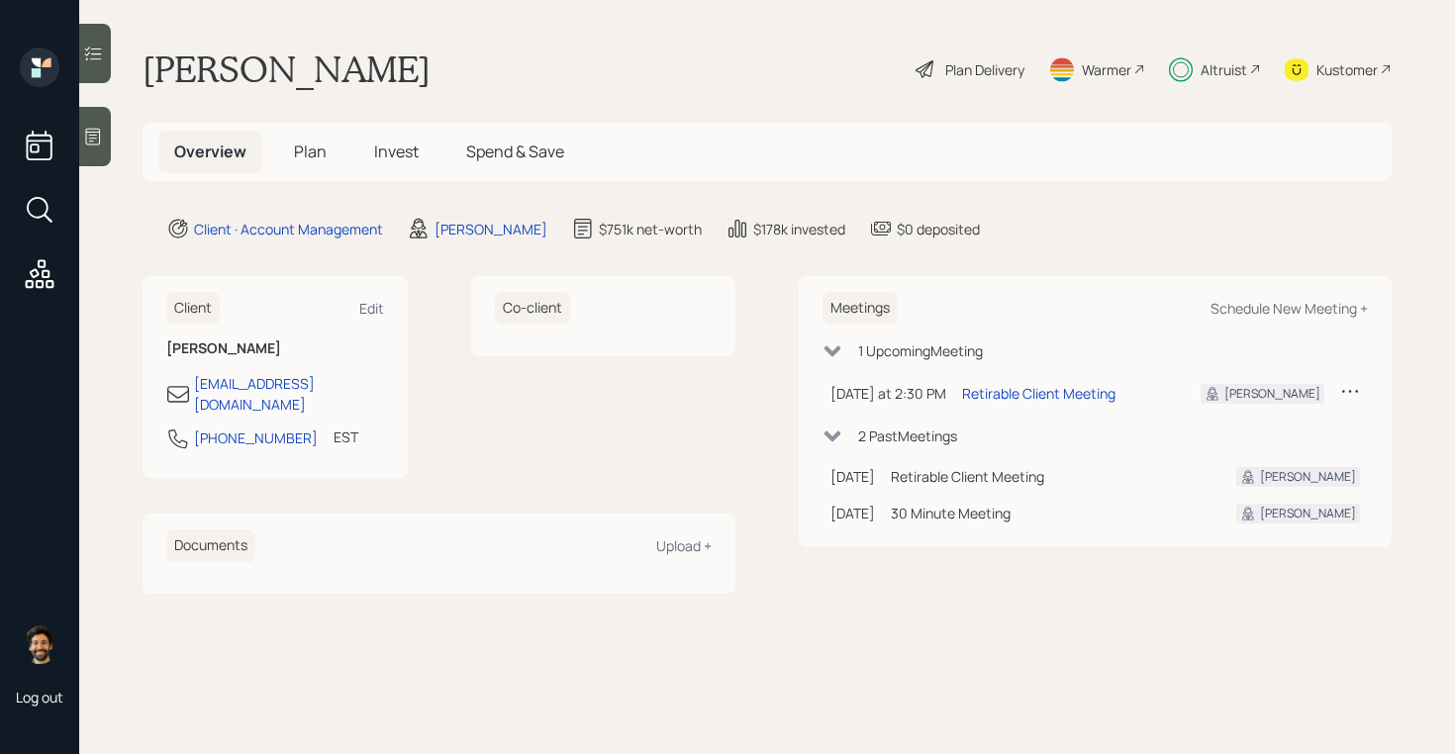 Image resolution: width=1455 pixels, height=754 pixels. Describe the element at coordinates (650, 229) in the screenshot. I see `div: $751k net-worth` at that location.